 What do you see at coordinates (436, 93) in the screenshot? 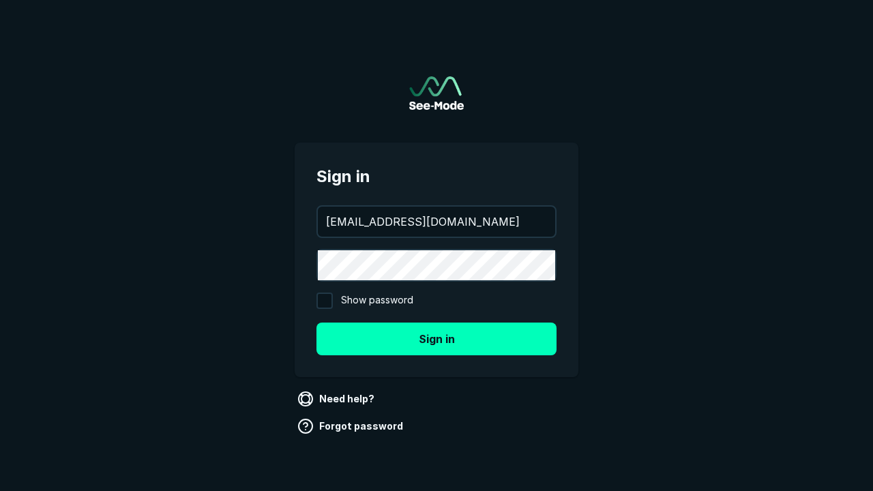
I see `img: See-Mode Logo` at bounding box center [436, 93].